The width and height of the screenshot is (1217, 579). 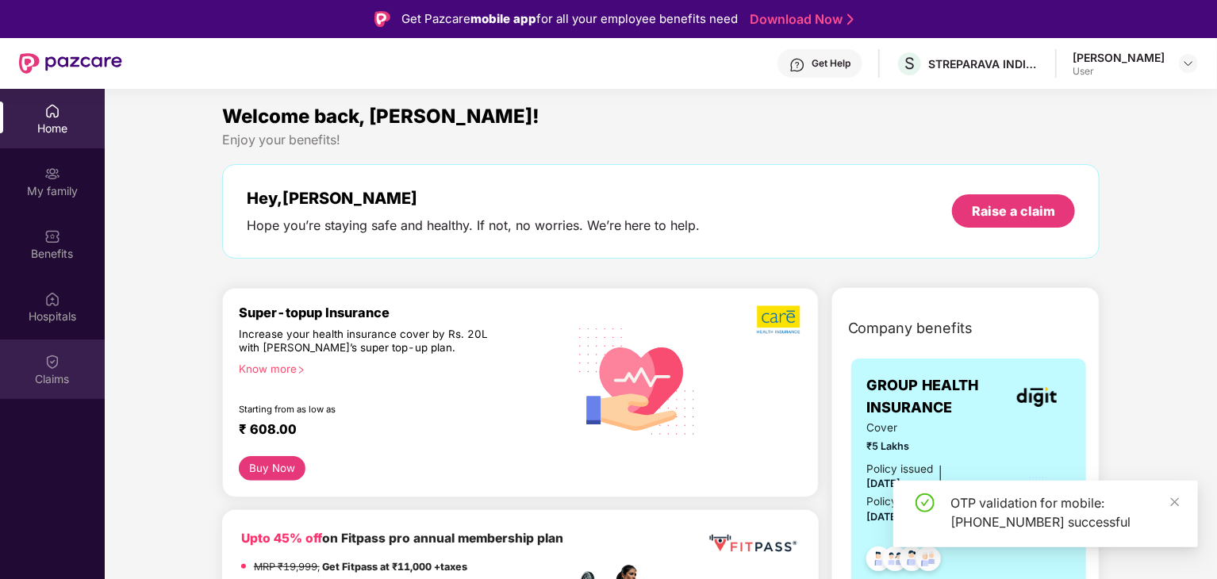 I want to click on img: insurerLogo, so click(x=1037, y=397).